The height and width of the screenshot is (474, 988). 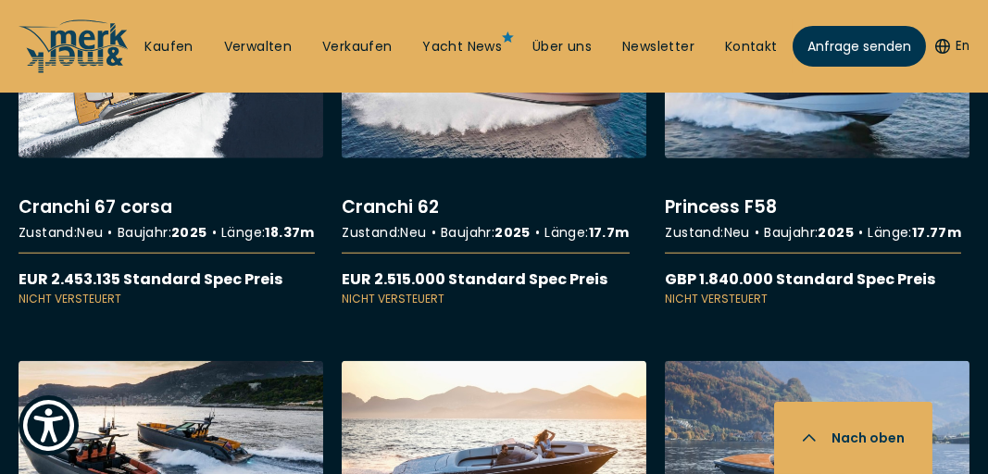 What do you see at coordinates (859, 46) in the screenshot?
I see `span: Anfrage senden` at bounding box center [859, 46].